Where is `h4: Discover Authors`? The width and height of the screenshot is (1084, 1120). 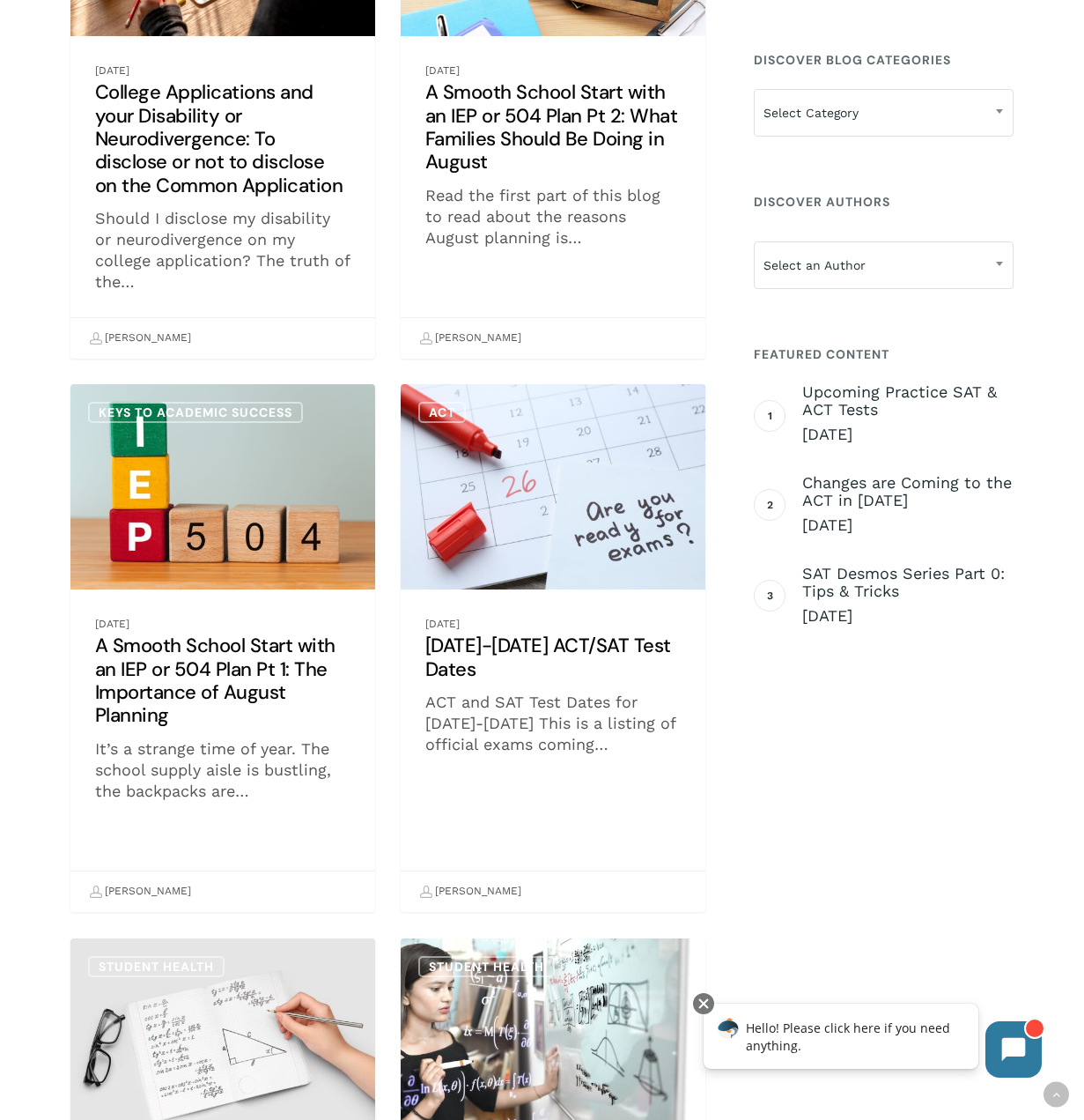 h4: Discover Authors is located at coordinates (883, 202).